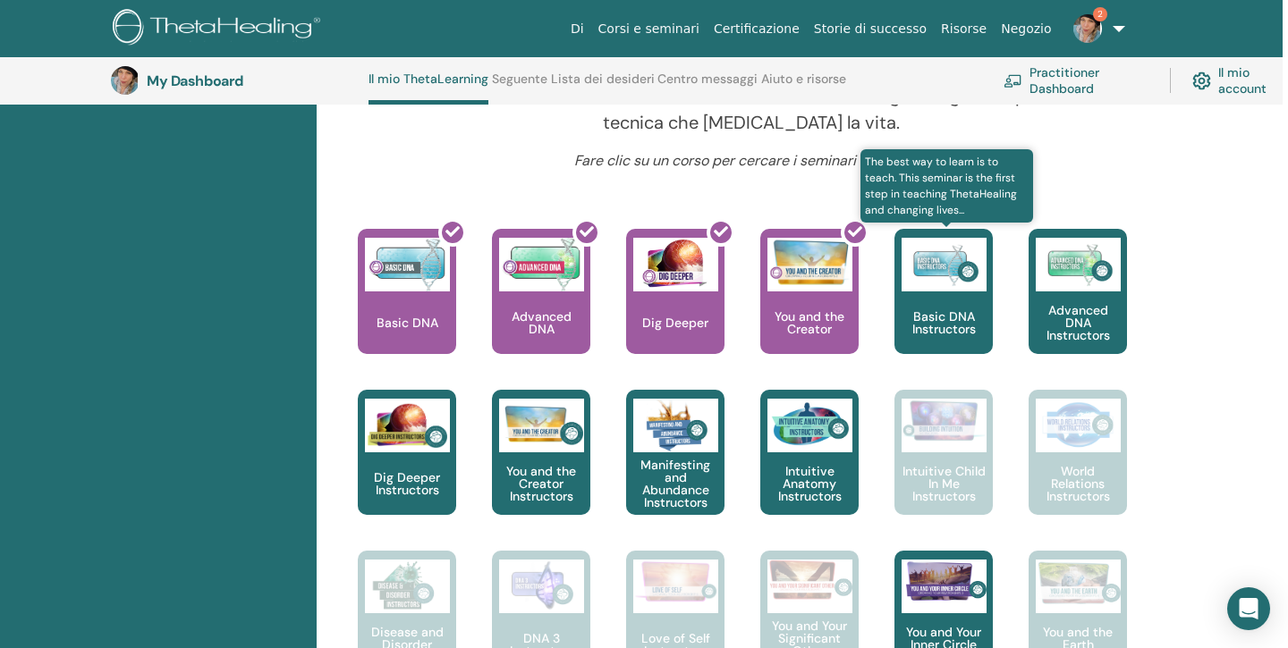 The height and width of the screenshot is (648, 1288). Describe the element at coordinates (1012, 81) in the screenshot. I see `img: chalkboard-teacher.svg` at that location.